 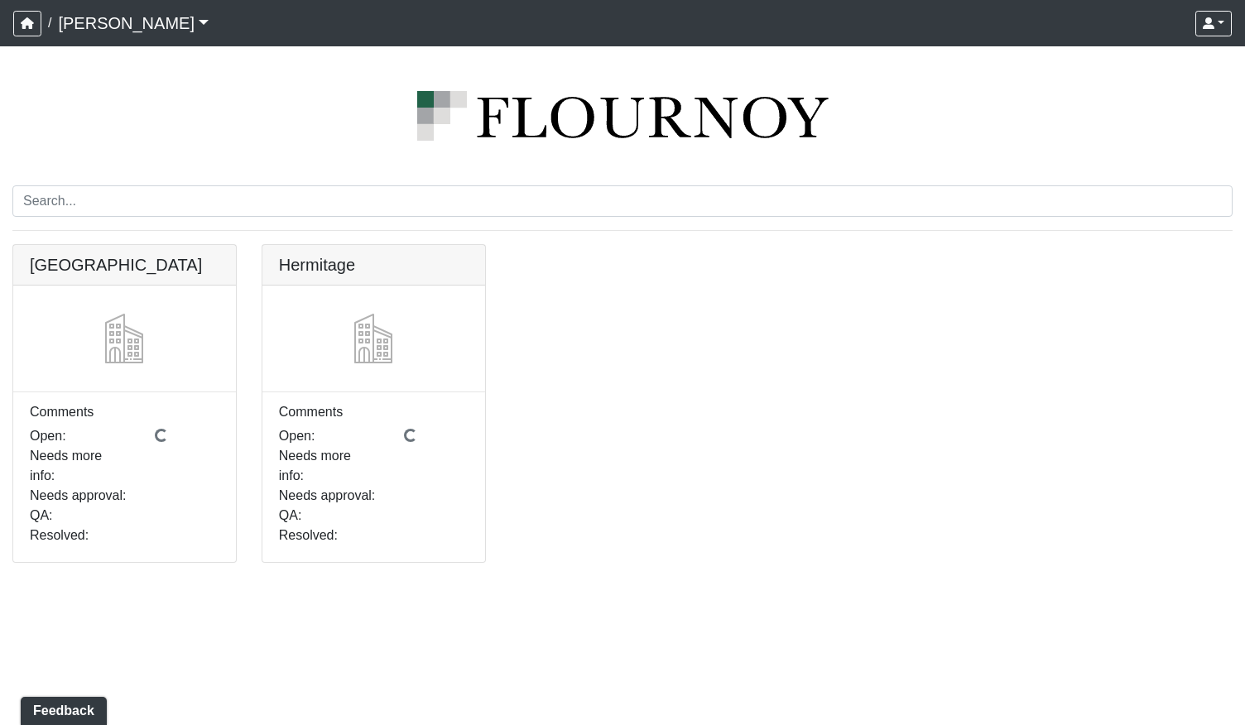 I want to click on input: Search, so click(x=623, y=201).